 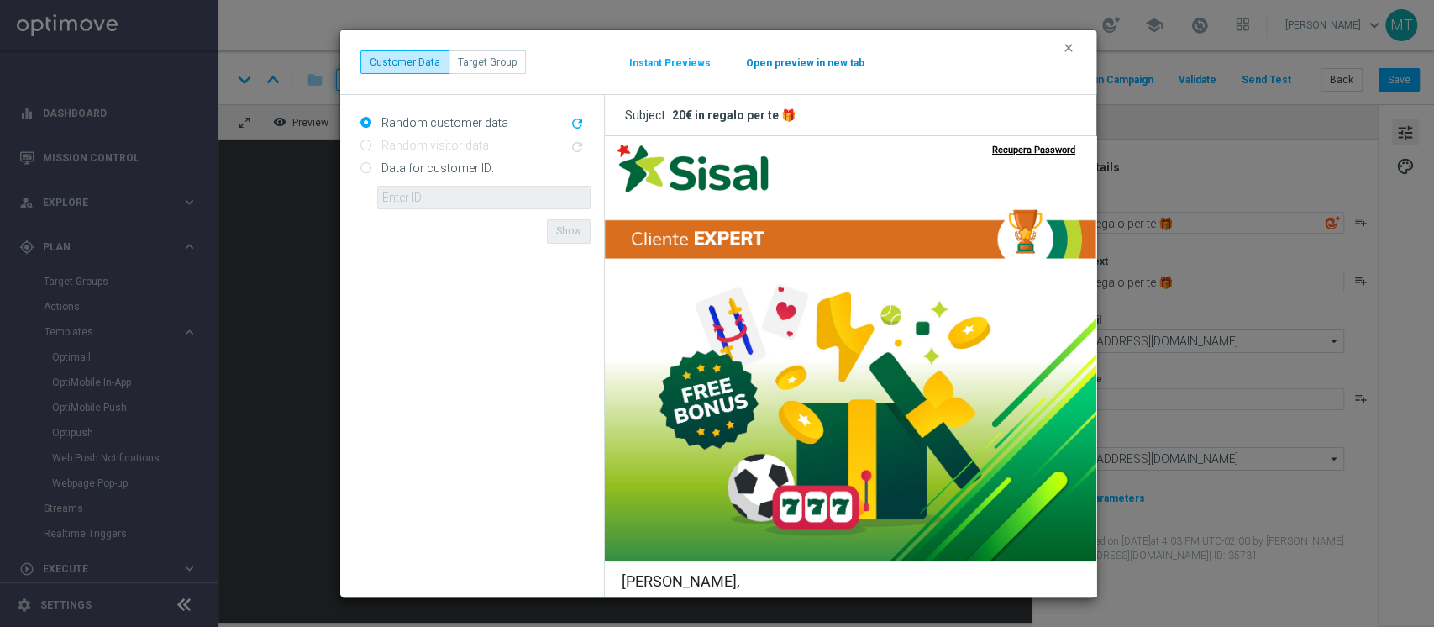 I want to click on button: refresh, so click(x=579, y=124).